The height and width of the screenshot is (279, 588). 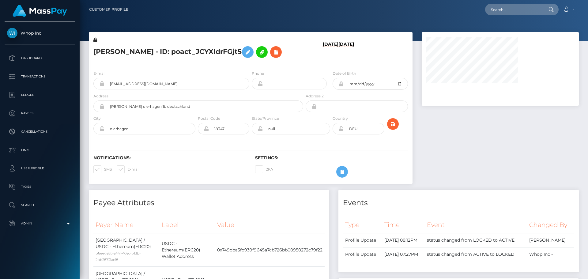 I want to click on p: Search, so click(x=40, y=205).